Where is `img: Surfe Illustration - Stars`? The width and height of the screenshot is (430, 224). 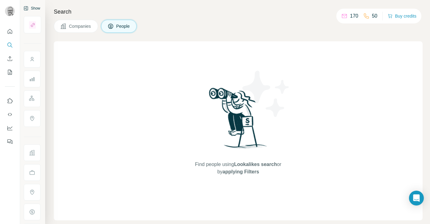 img: Surfe Illustration - Stars is located at coordinates (266, 94).